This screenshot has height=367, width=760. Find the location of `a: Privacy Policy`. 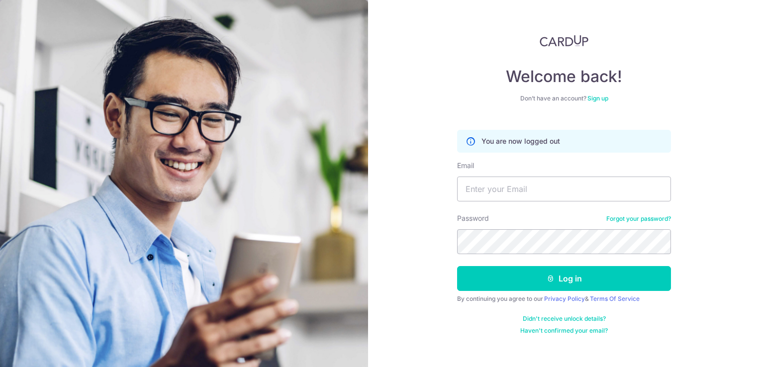

a: Privacy Policy is located at coordinates (565, 299).